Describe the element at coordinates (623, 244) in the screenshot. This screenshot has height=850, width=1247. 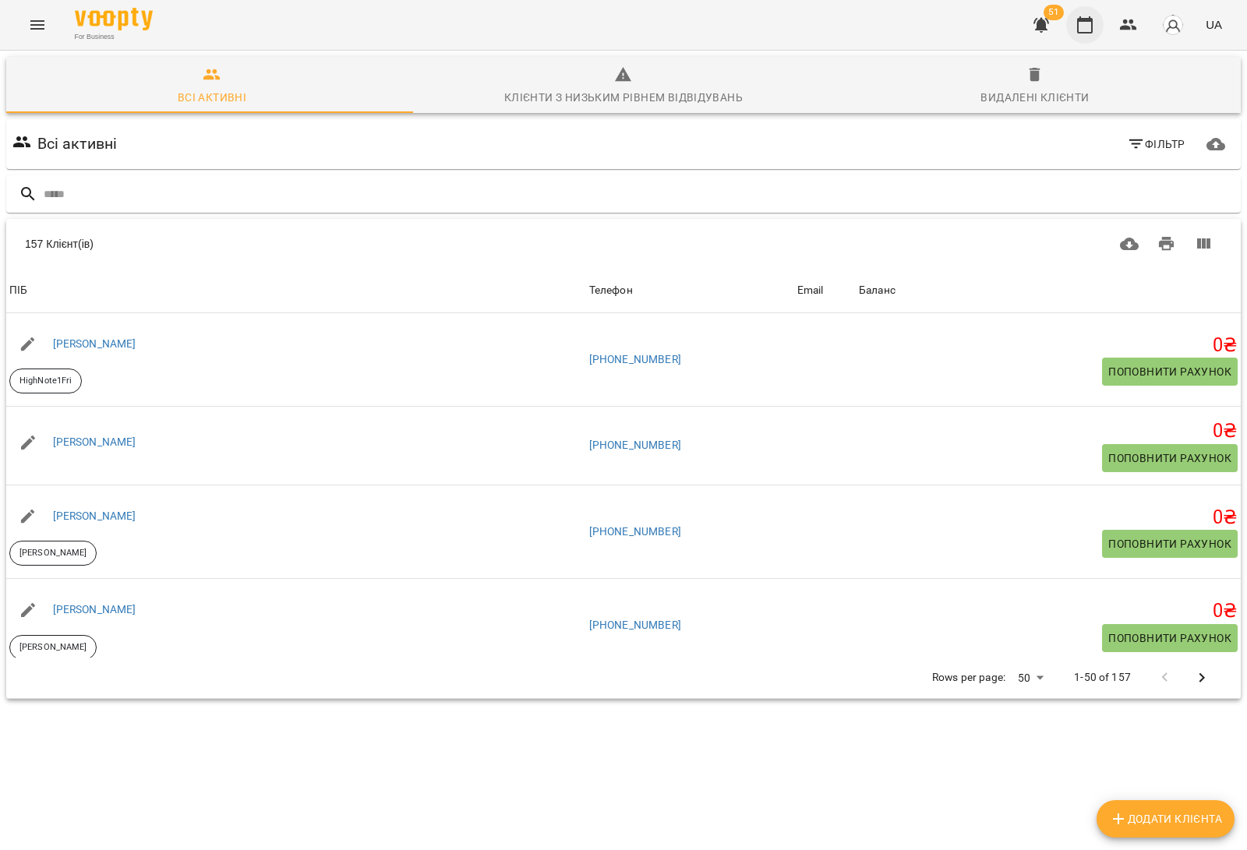
I see `div: Table Toolbar` at that location.